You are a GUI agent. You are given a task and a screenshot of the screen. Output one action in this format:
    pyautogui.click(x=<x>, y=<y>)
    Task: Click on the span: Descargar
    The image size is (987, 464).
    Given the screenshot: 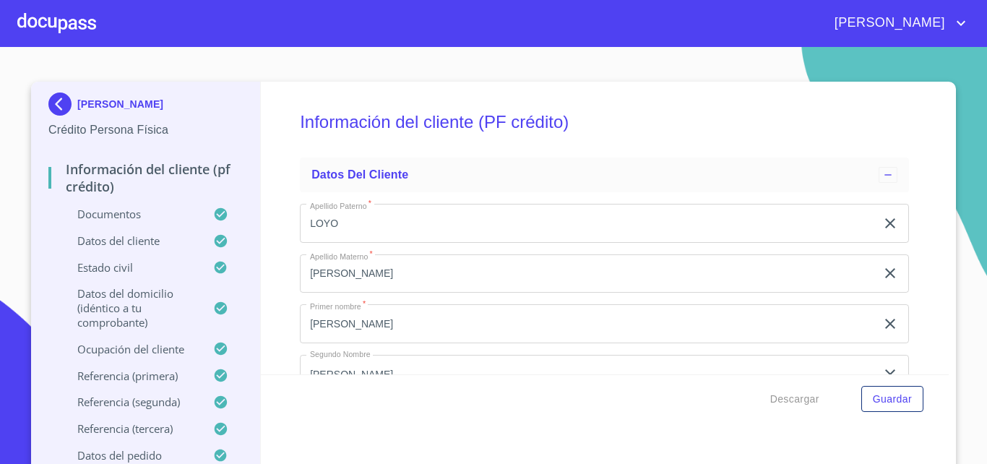 What is the action you would take?
    pyautogui.click(x=795, y=399)
    